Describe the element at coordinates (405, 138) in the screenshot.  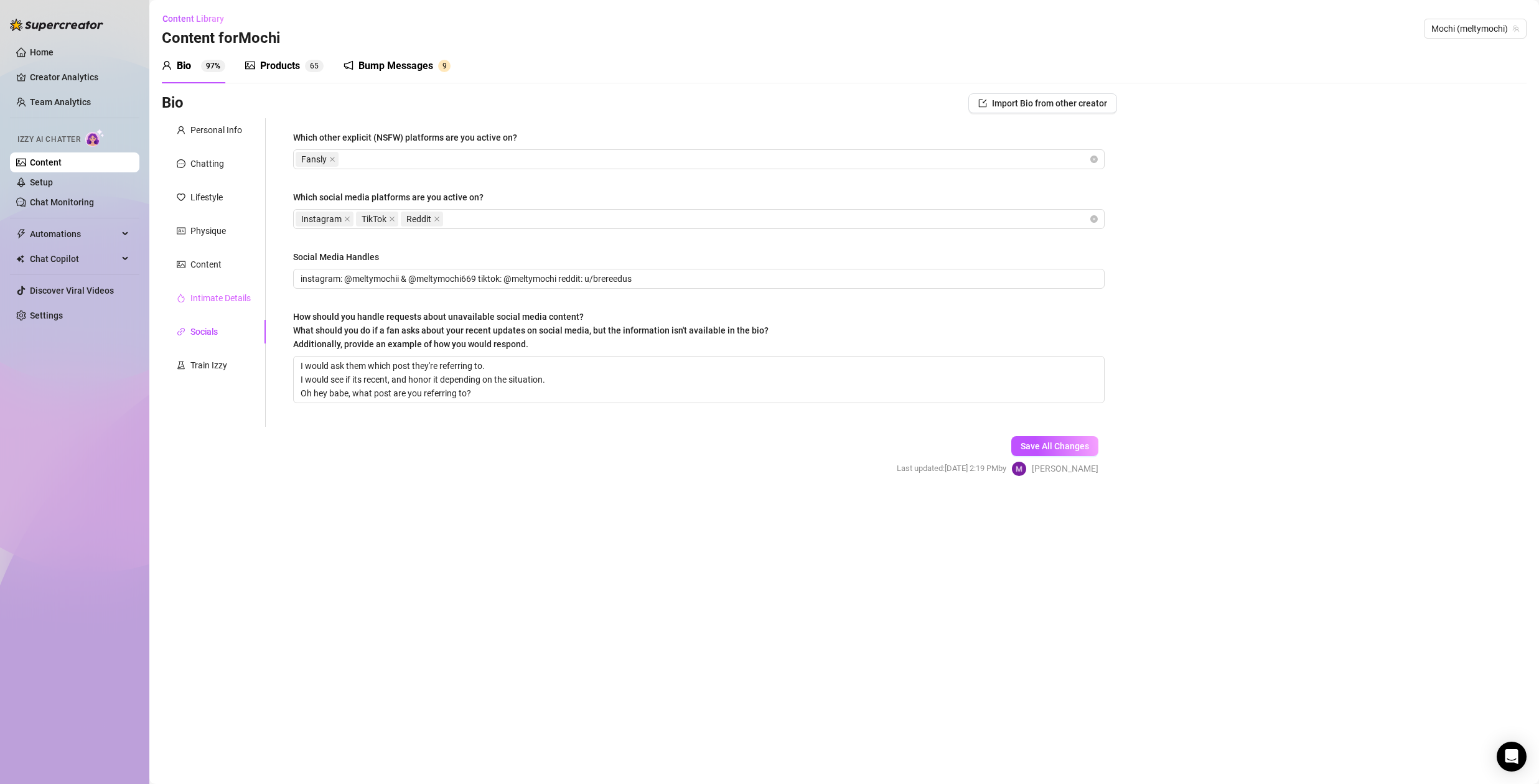
I see `div: Which other explicit (NSFW) platforms are you active on?` at that location.